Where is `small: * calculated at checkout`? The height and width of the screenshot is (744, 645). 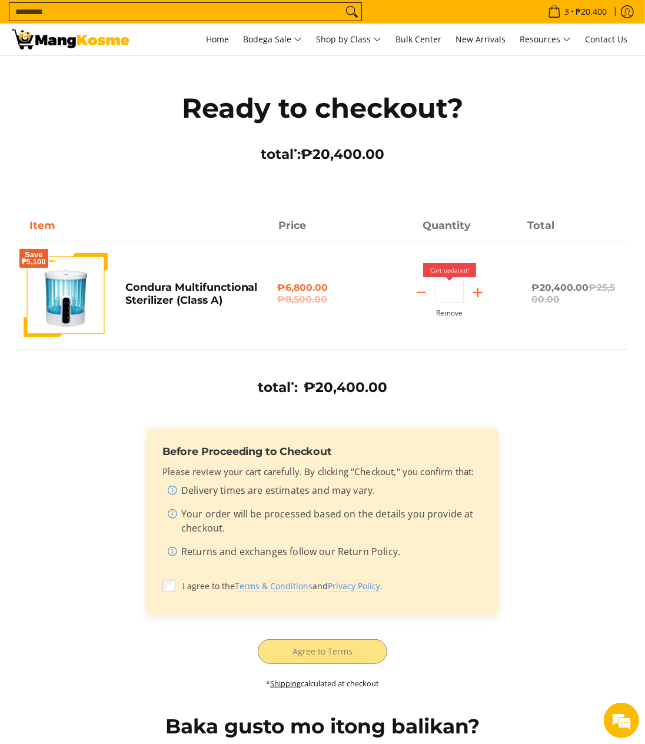
small: * calculated at checkout is located at coordinates (323, 684).